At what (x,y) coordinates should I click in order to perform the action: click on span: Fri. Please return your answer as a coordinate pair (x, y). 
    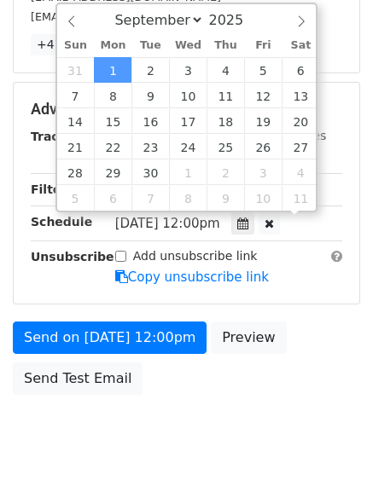
    Looking at the image, I should click on (263, 45).